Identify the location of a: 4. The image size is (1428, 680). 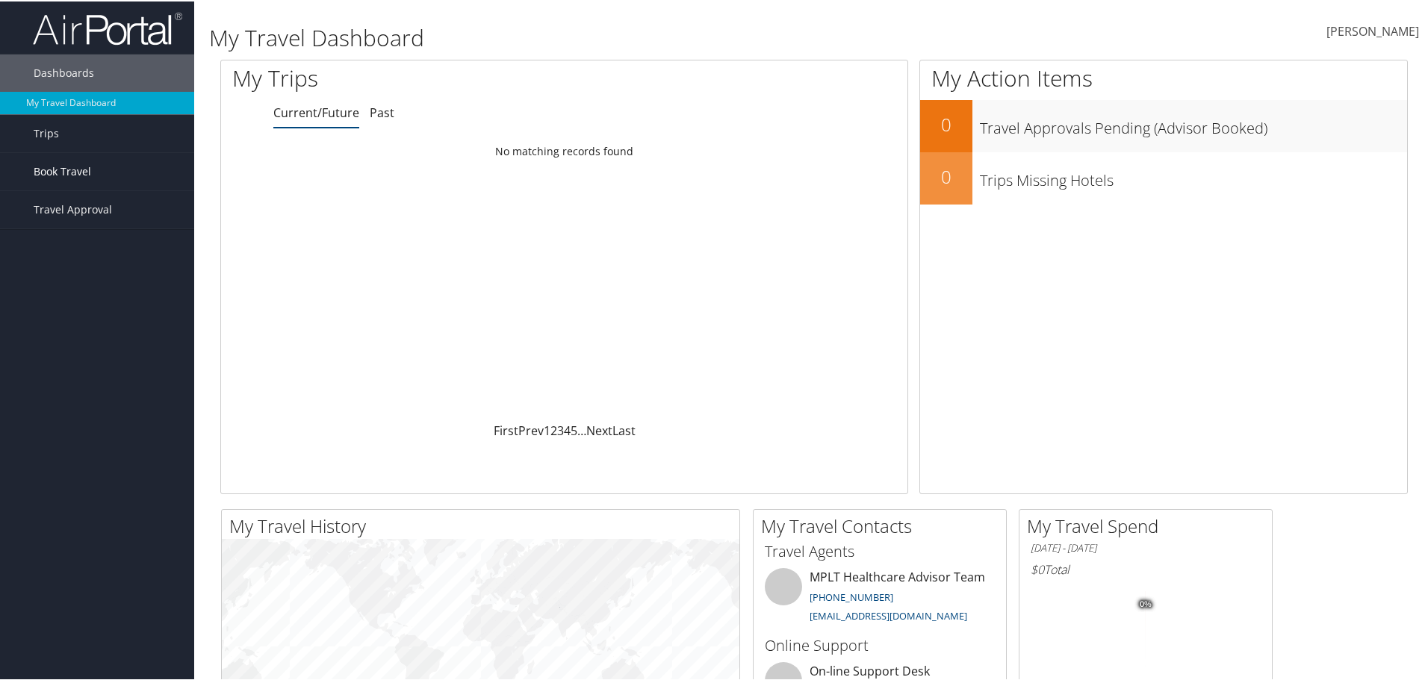
(567, 429).